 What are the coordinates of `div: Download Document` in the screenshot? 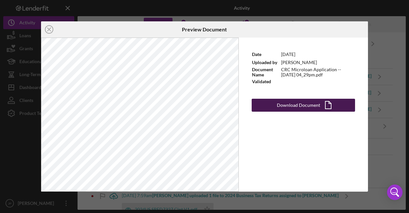 It's located at (299, 105).